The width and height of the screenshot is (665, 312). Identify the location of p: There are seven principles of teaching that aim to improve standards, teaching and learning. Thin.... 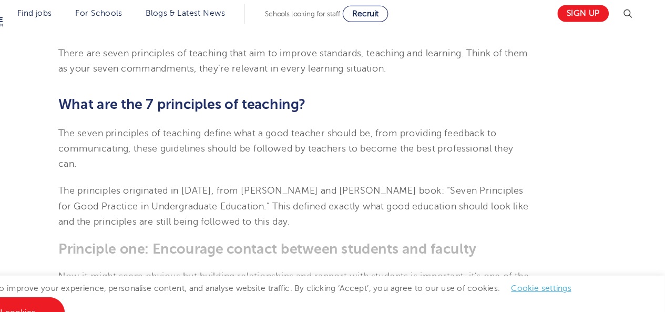
(332, 62).